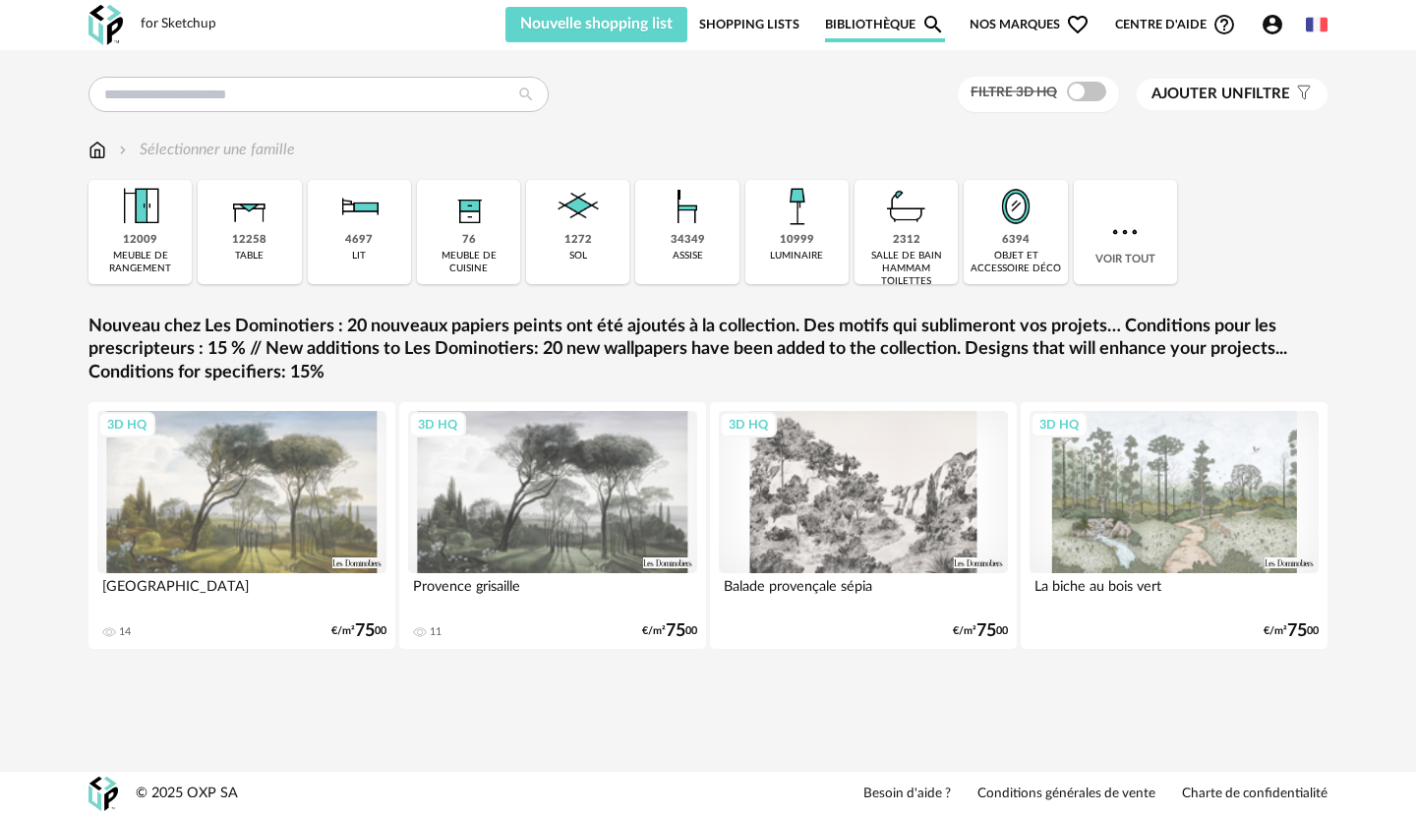  I want to click on img: Luminaire.png, so click(796, 206).